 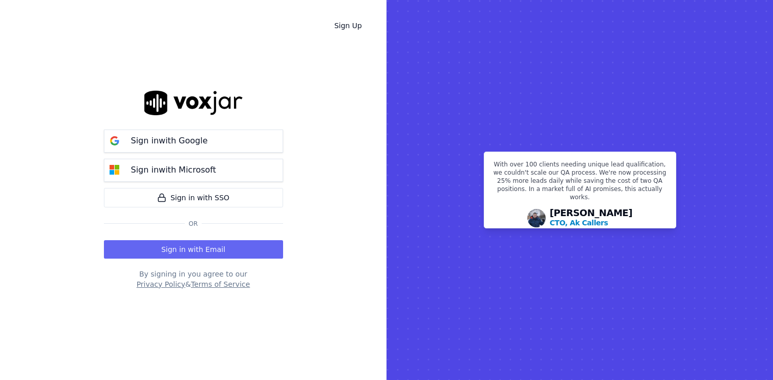 What do you see at coordinates (193, 170) in the screenshot?
I see `button: Sign inwith Microsoft` at bounding box center [193, 170].